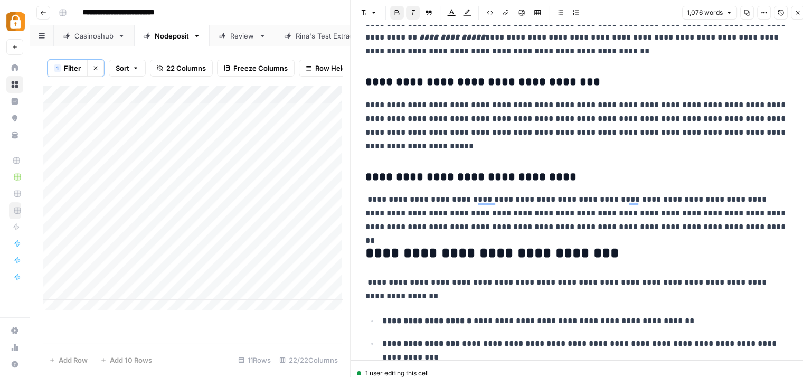 The width and height of the screenshot is (803, 377). What do you see at coordinates (260, 68) in the screenshot?
I see `span: Freeze Columns` at bounding box center [260, 68].